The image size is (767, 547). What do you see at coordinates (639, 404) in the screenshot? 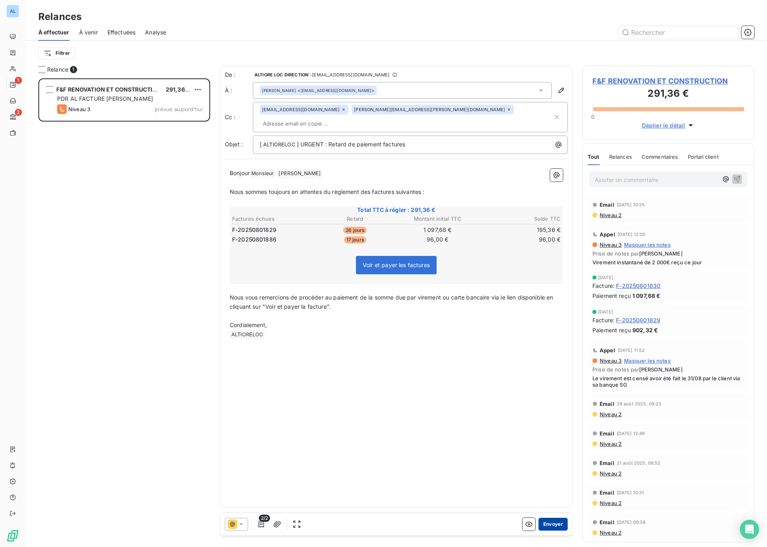
I see `span: 29 août 2025, 09:23` at bounding box center [639, 404].